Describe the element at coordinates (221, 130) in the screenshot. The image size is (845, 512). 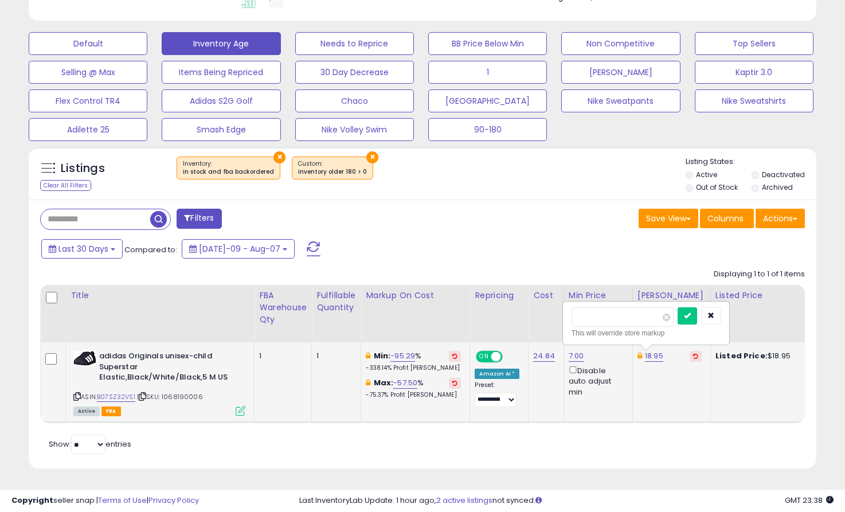
I see `button: Smash Edge` at that location.